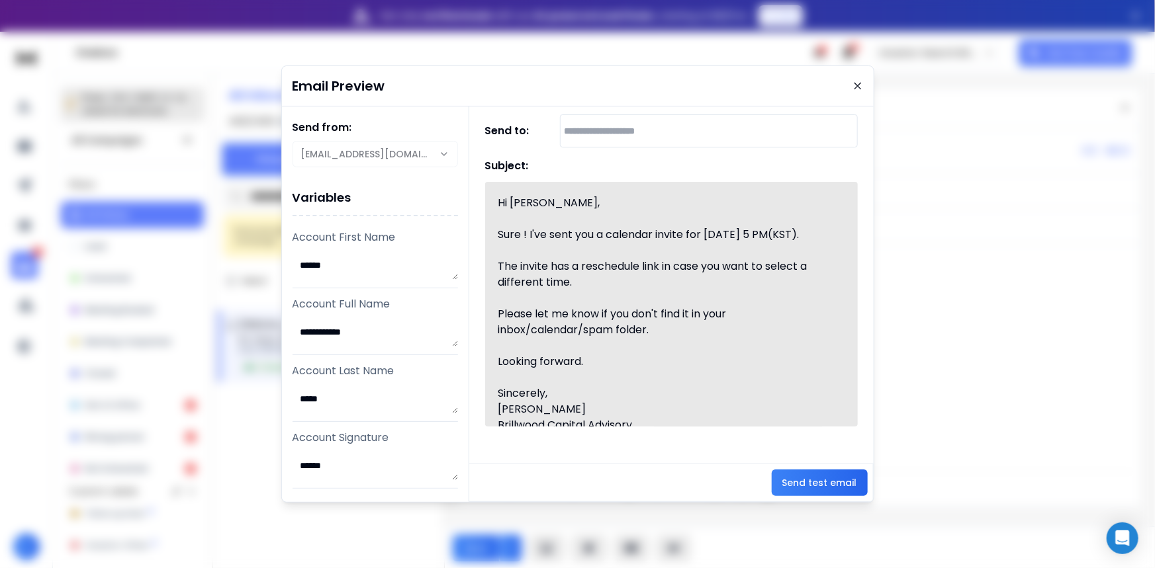  What do you see at coordinates (507, 166) in the screenshot?
I see `h1: Subject:` at bounding box center [507, 166].